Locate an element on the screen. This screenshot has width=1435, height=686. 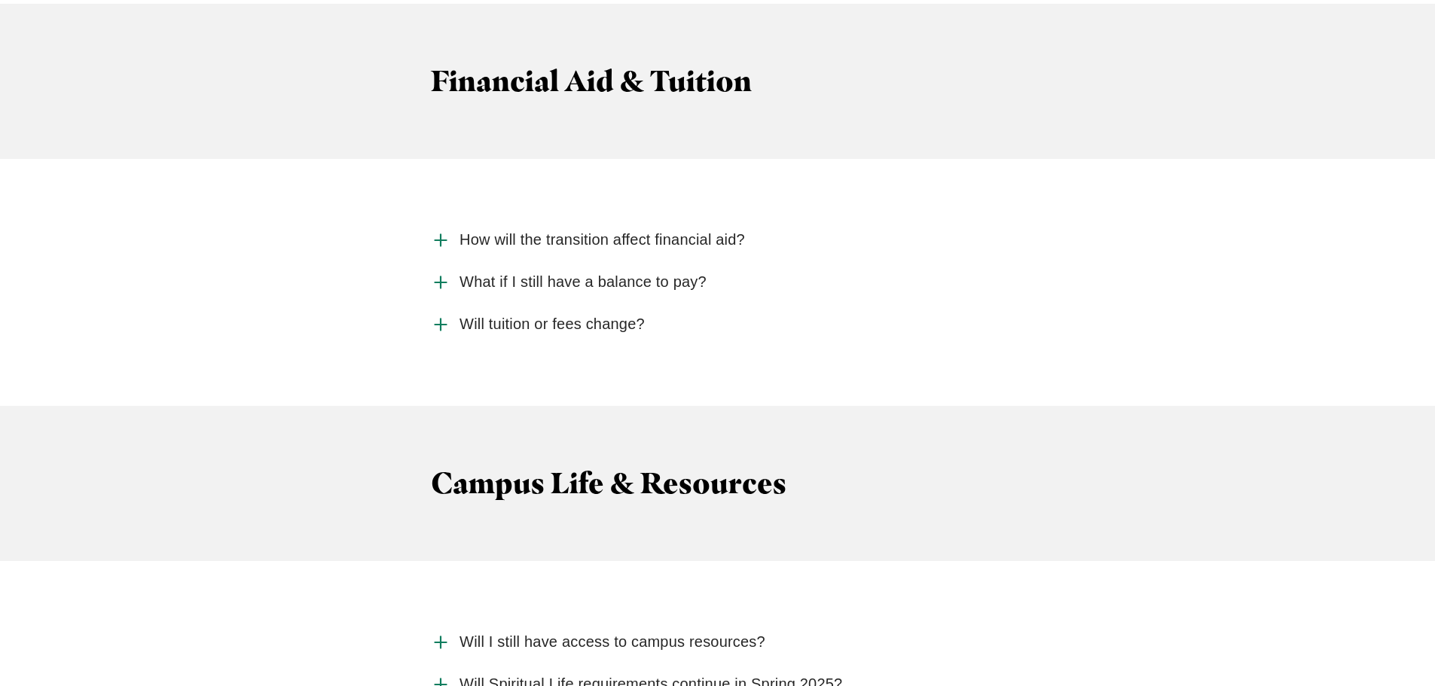
span: What if I still have a balance to pay? is located at coordinates (583, 282).